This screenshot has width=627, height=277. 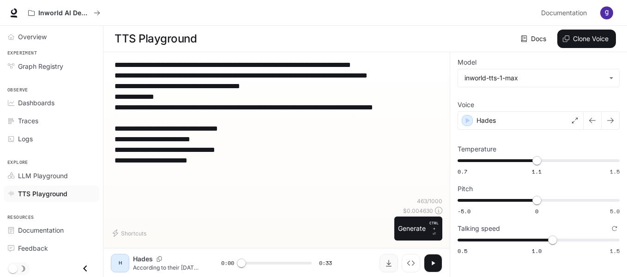 What do you see at coordinates (51, 248) in the screenshot?
I see `a: Feedback` at bounding box center [51, 248].